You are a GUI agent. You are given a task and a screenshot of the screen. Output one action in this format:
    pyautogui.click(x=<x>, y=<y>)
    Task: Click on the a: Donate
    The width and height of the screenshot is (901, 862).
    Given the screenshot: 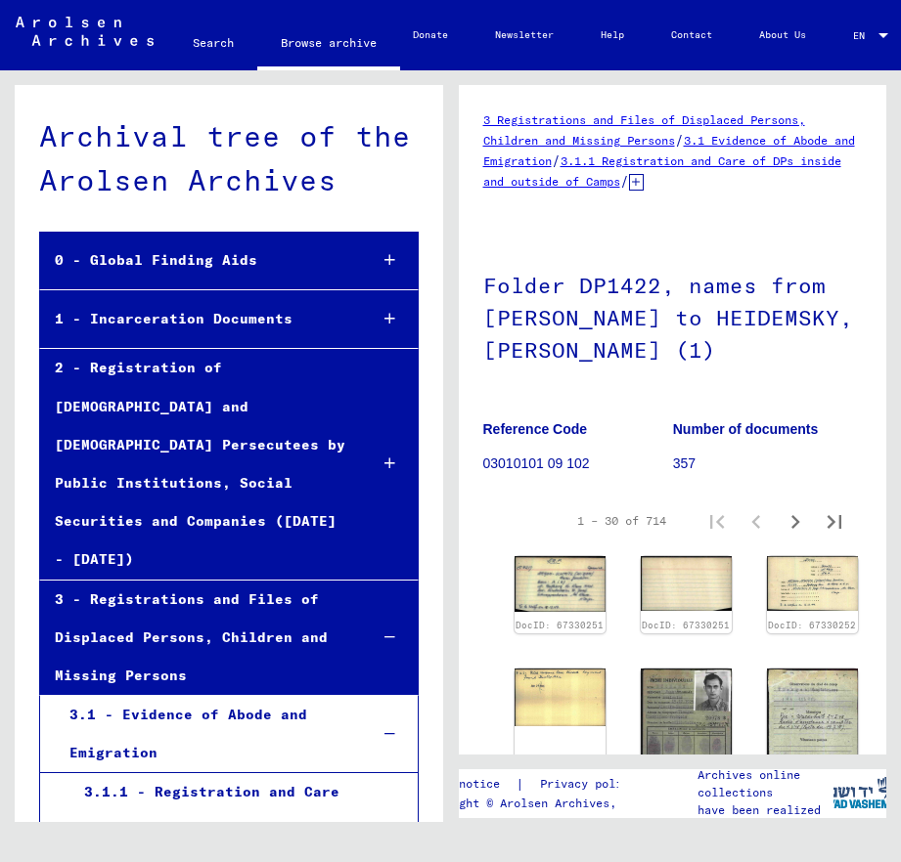 What is the action you would take?
    pyautogui.click(x=430, y=35)
    